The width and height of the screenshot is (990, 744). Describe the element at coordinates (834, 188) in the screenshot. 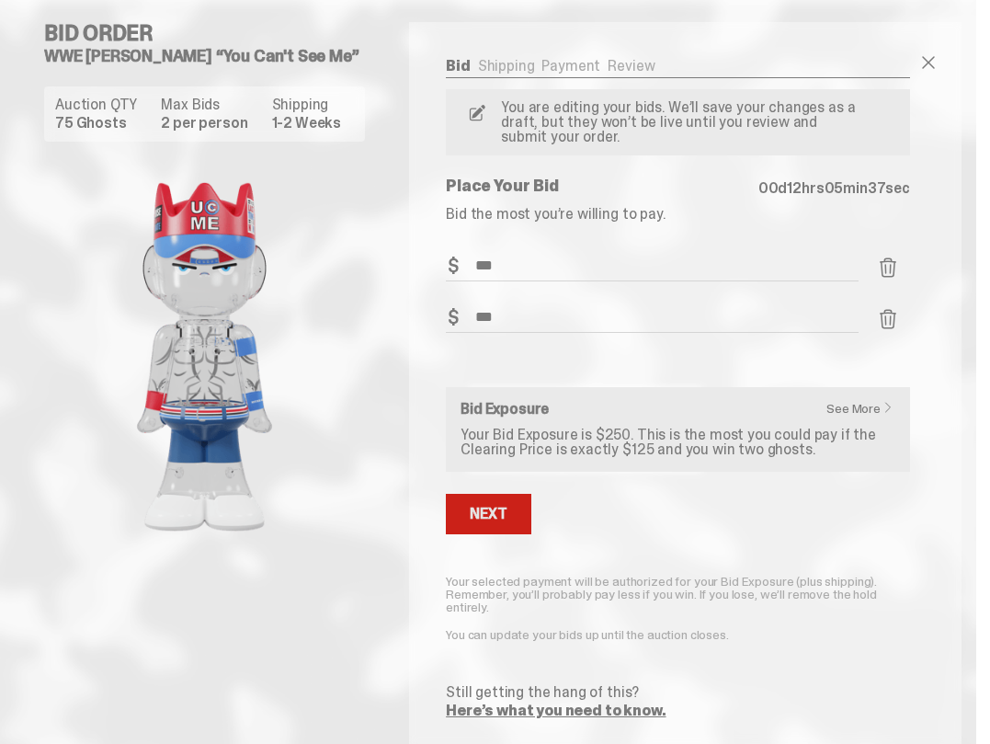

I see `p: d hrs min sec` at that location.